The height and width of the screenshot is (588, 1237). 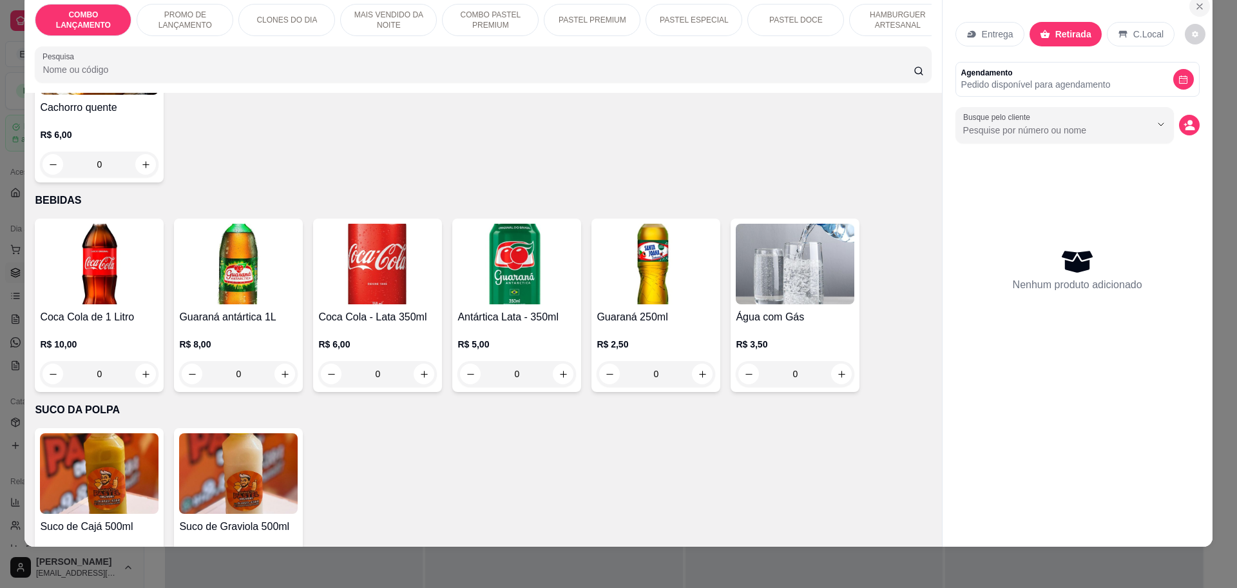 What do you see at coordinates (1036, 84) in the screenshot?
I see `p: Pedido disponível para agendamento` at bounding box center [1036, 84].